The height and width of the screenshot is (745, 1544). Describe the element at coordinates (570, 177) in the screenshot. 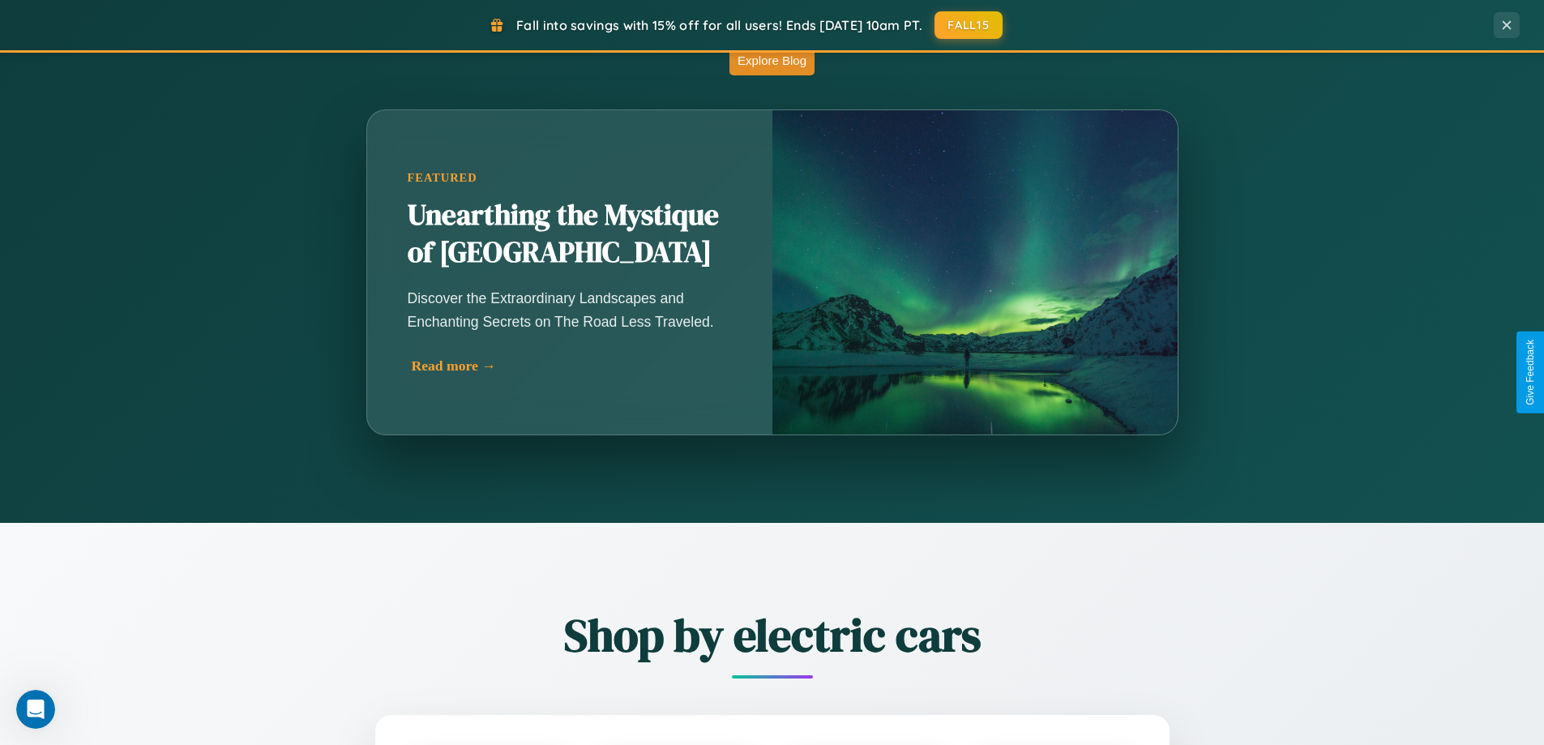

I see `div: Featured` at that location.